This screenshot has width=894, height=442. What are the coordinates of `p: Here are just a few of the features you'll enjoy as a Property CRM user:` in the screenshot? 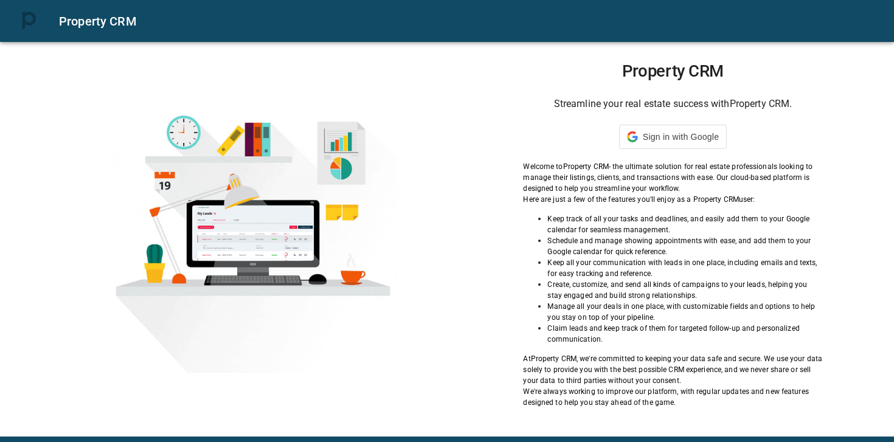 It's located at (673, 199).